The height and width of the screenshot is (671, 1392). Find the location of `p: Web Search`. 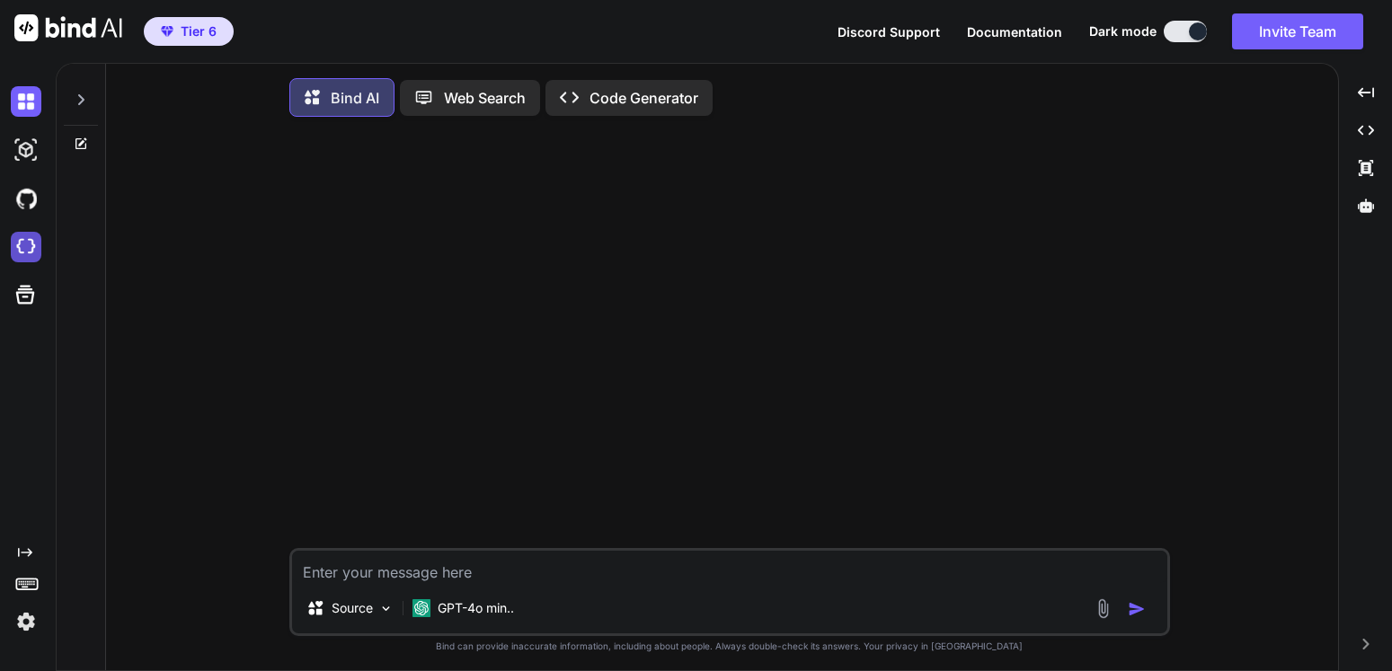

p: Web Search is located at coordinates (484, 98).